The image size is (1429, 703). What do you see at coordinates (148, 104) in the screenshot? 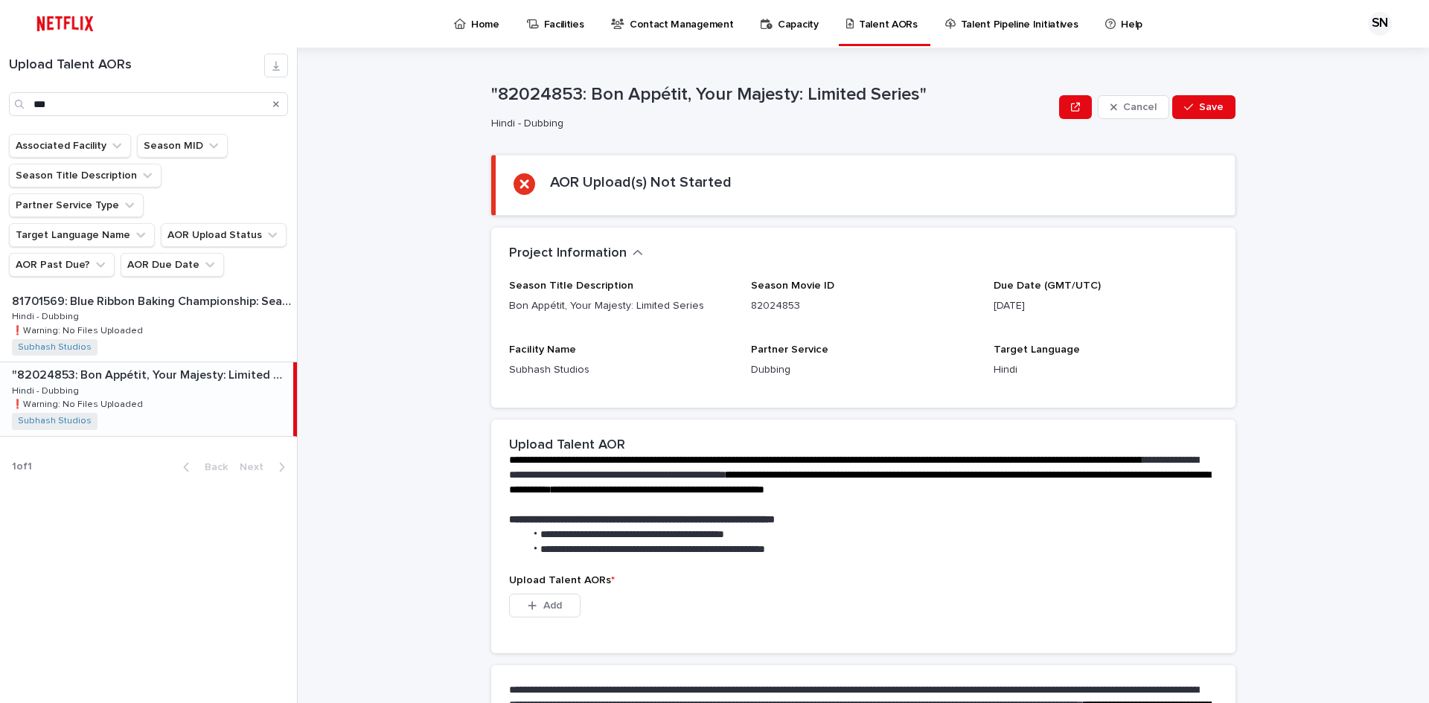
I see `div: Search` at bounding box center [148, 104].